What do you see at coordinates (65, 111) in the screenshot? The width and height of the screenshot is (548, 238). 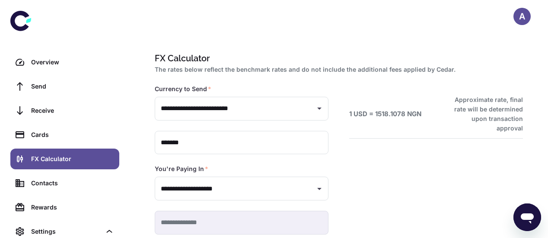 I see `a: Receive` at bounding box center [65, 111].